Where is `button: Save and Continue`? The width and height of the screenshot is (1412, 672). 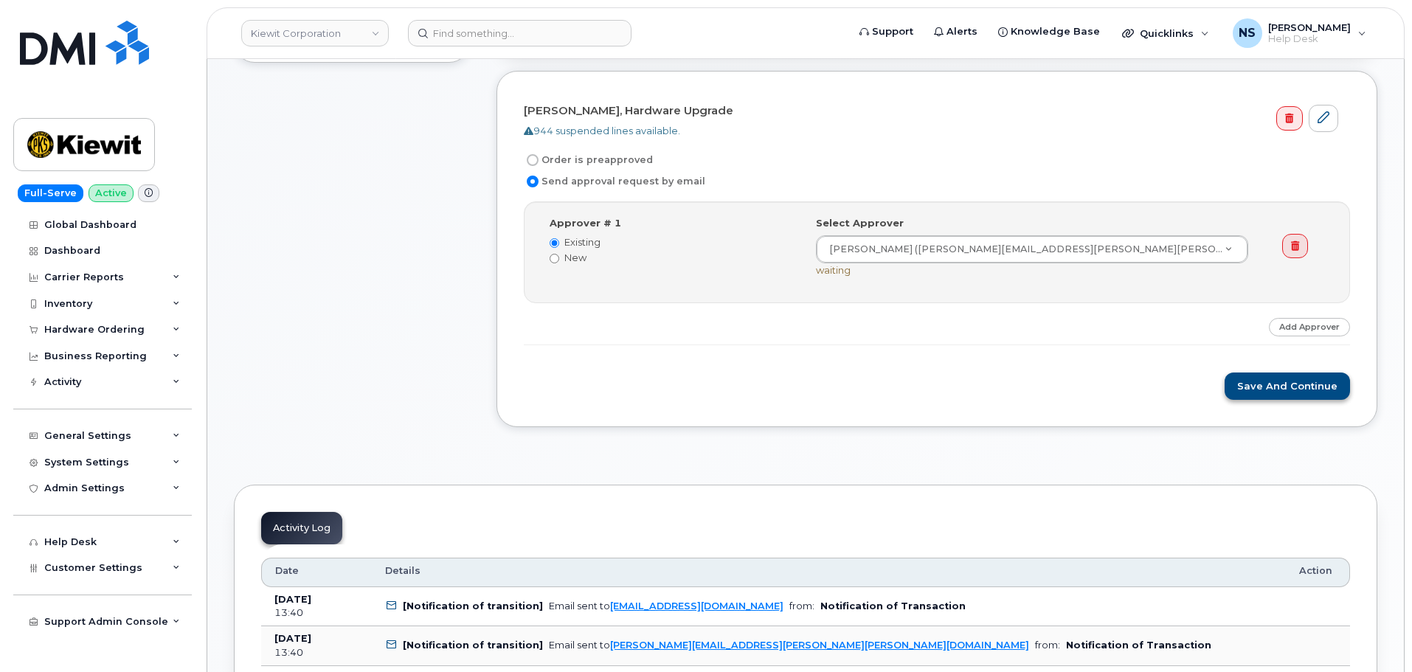
button: Save and Continue is located at coordinates (1287, 386).